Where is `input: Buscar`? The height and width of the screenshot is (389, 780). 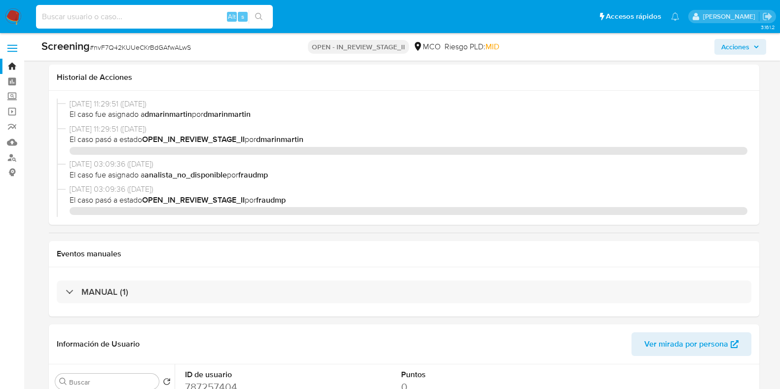 input: Buscar is located at coordinates (112, 382).